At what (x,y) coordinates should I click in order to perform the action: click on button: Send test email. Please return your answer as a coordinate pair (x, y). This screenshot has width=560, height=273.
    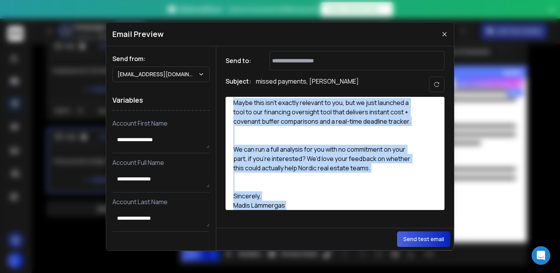
    Looking at the image, I should click on (424, 239).